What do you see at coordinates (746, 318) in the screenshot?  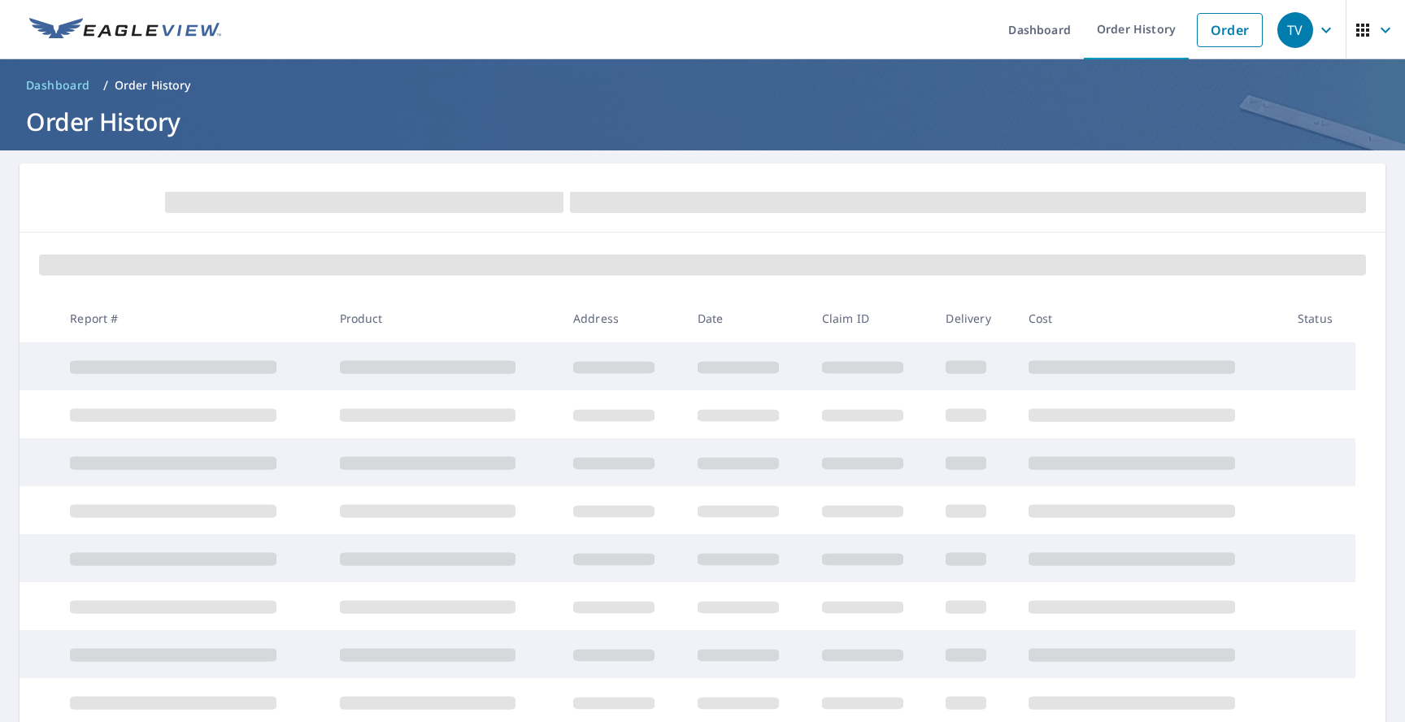 I see `th: Date` at bounding box center [746, 318].